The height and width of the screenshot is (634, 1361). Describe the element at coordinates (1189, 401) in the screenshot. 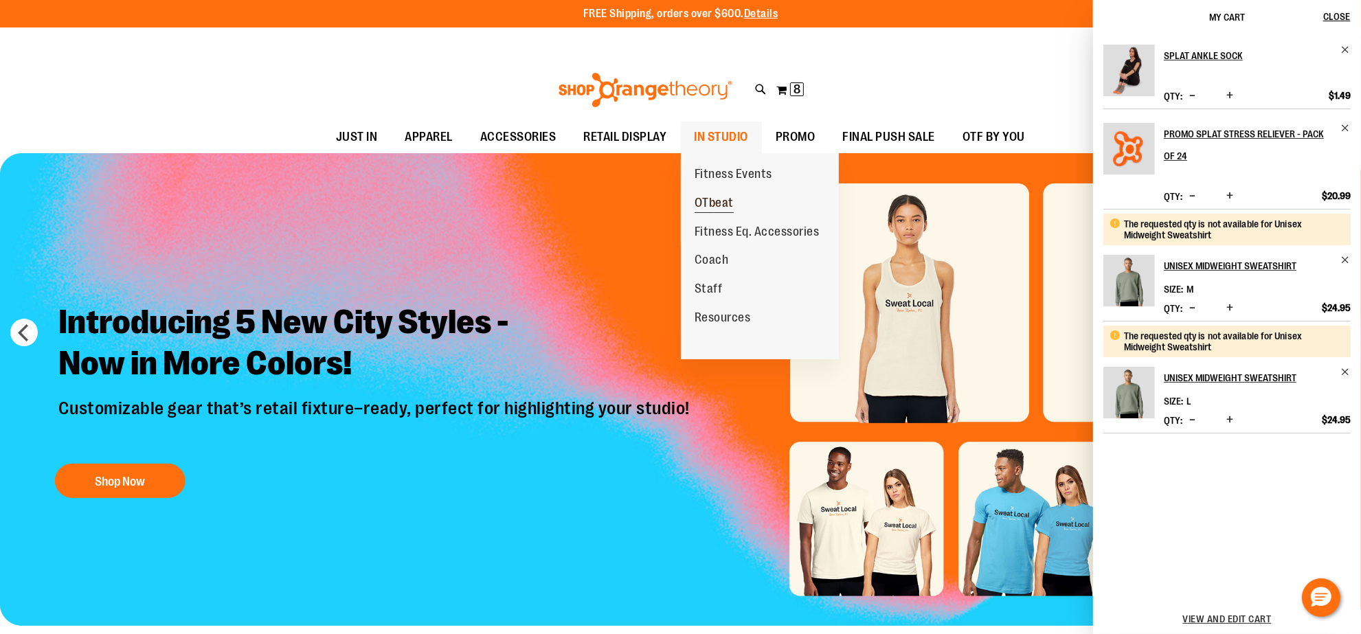

I see `span: L` at that location.